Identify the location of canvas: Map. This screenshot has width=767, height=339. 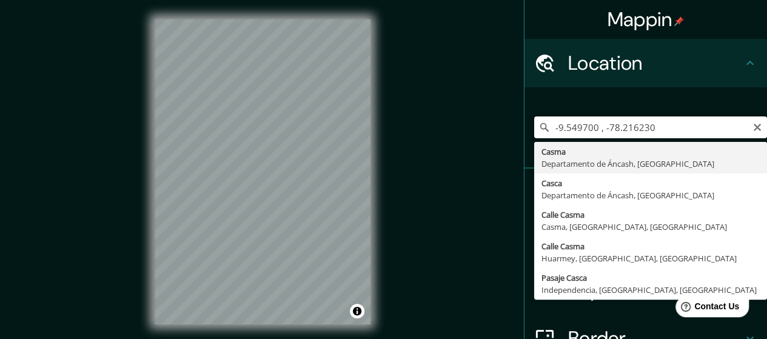
(263, 172).